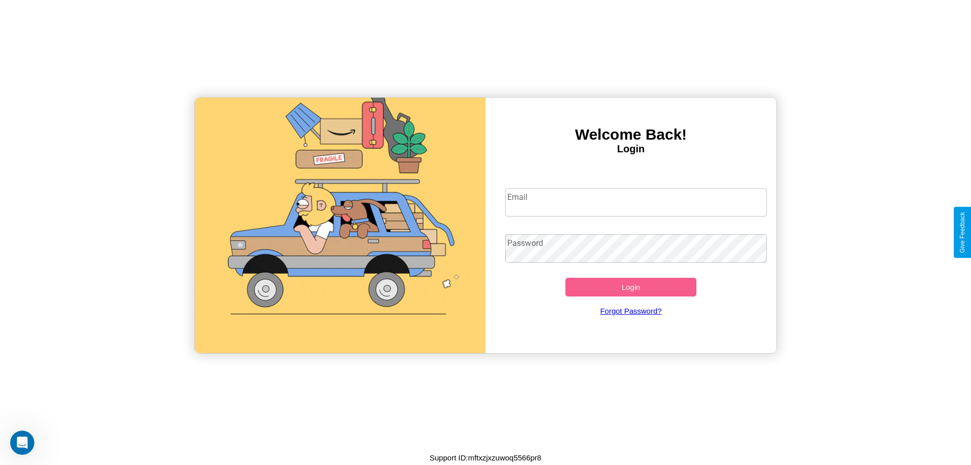 This screenshot has height=465, width=971. Describe the element at coordinates (631, 310) in the screenshot. I see `a: Forgot Password?` at that location.